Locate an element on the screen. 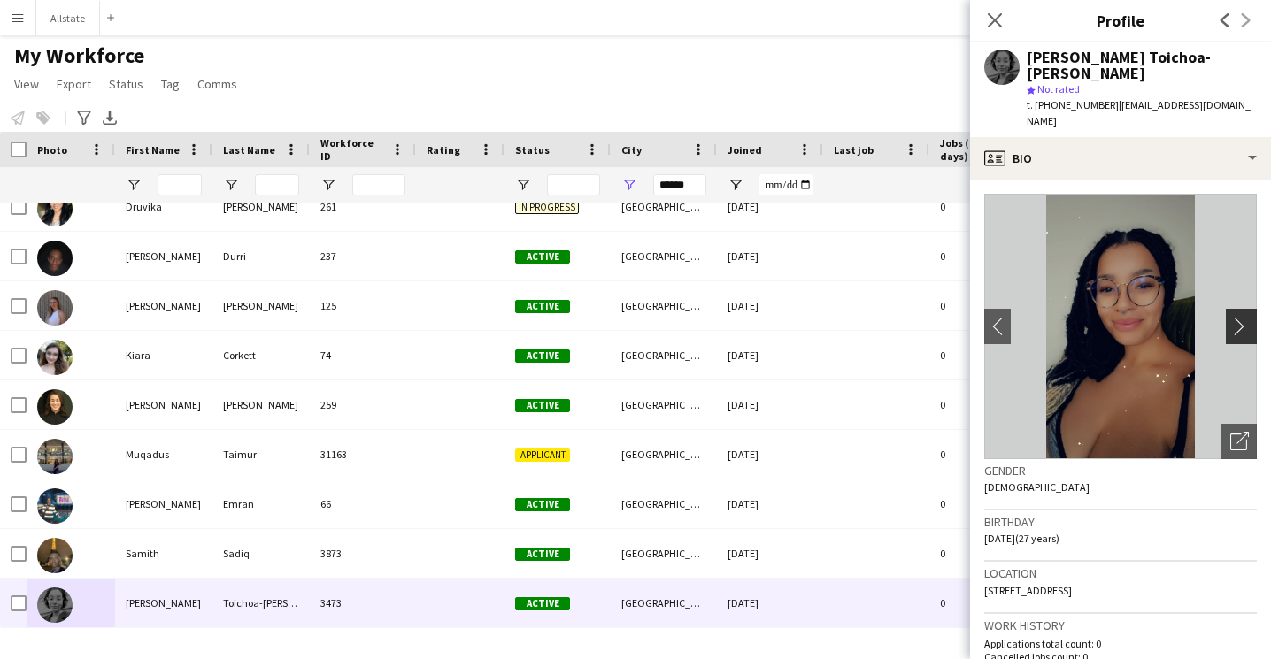  h3: Work history is located at coordinates (1120, 626).